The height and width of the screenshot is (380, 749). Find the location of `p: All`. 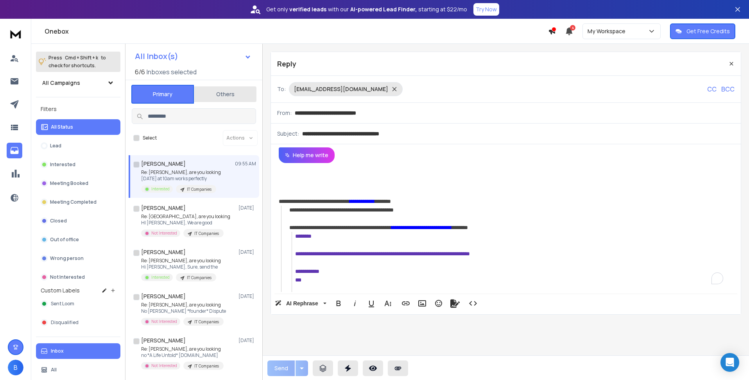

p: All is located at coordinates (54, 370).